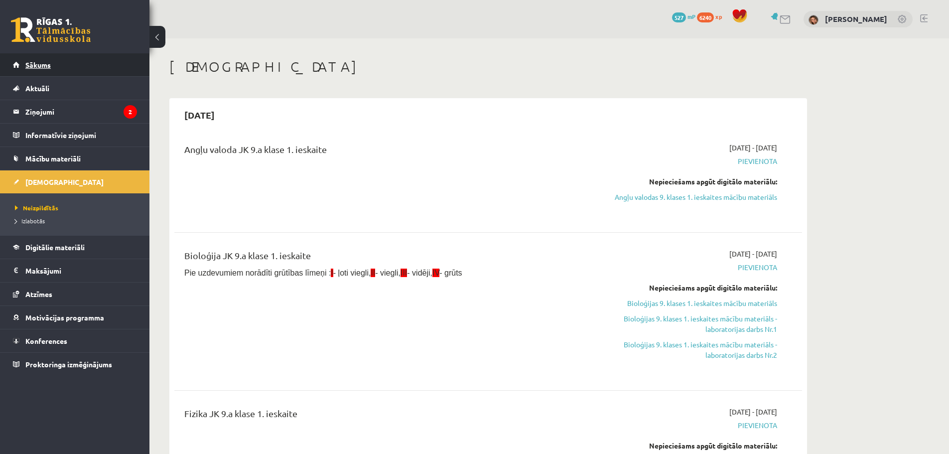 This screenshot has height=454, width=949. What do you see at coordinates (691, 16) in the screenshot?
I see `span: mP` at bounding box center [691, 16].